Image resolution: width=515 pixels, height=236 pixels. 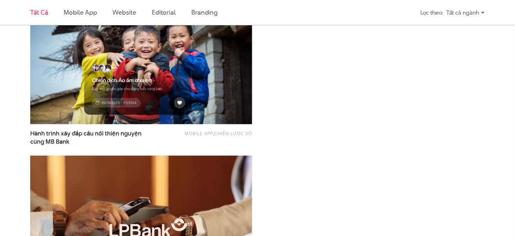 I want to click on a: Chiến lược số, so click(x=233, y=133).